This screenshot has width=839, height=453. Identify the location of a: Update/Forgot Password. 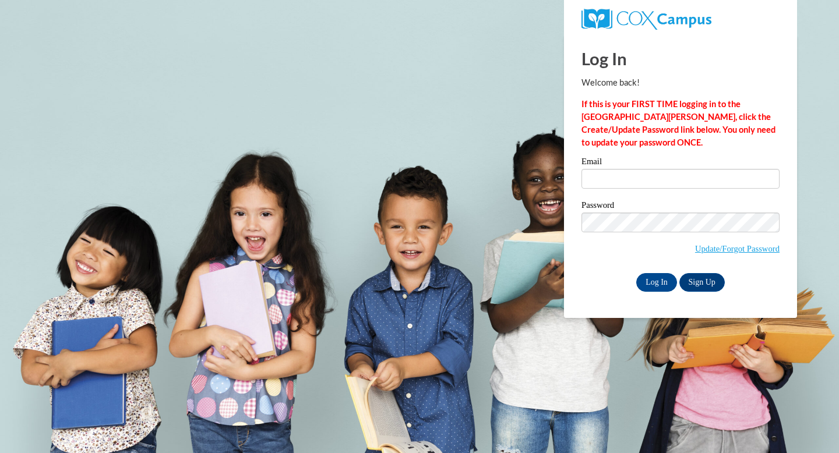
(737, 249).